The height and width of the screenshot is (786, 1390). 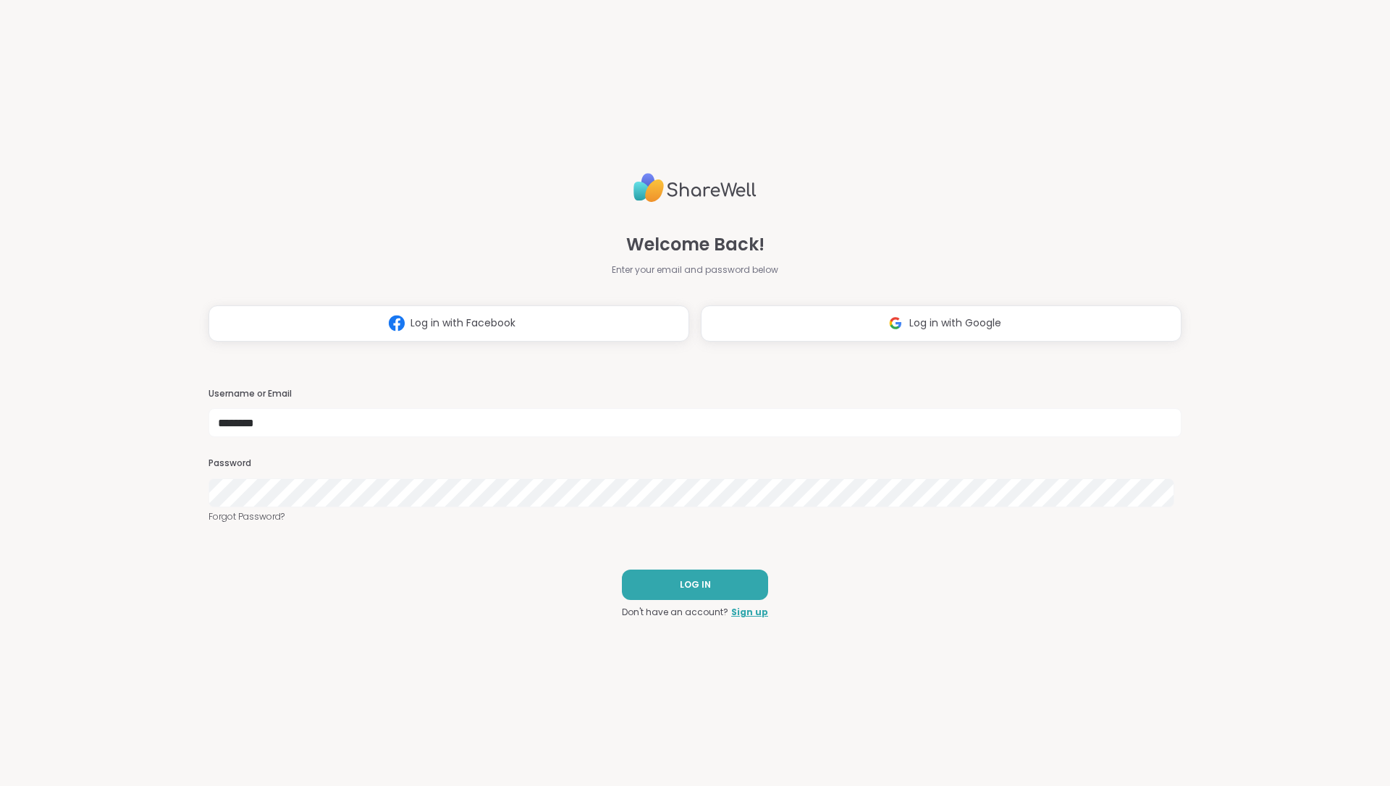 I want to click on h3: Password, so click(x=695, y=463).